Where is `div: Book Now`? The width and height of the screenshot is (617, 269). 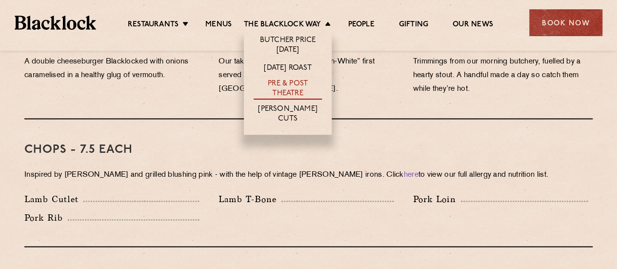 div: Book Now is located at coordinates (566, 22).